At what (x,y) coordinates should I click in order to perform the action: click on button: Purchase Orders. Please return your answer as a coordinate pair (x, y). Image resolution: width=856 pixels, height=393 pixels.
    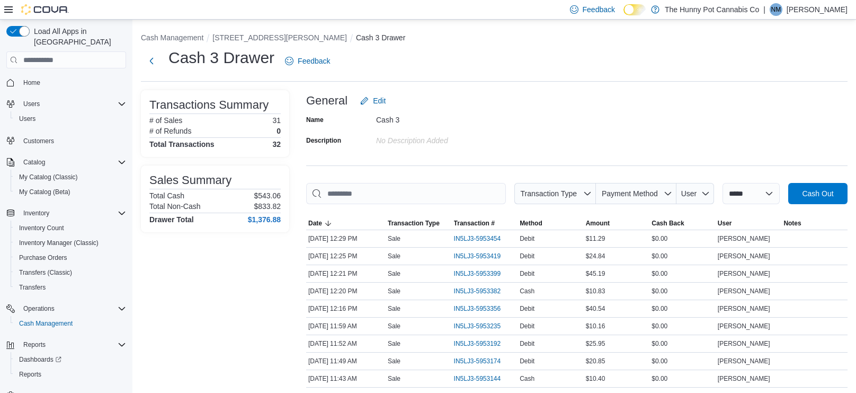
    Looking at the image, I should click on (70, 258).